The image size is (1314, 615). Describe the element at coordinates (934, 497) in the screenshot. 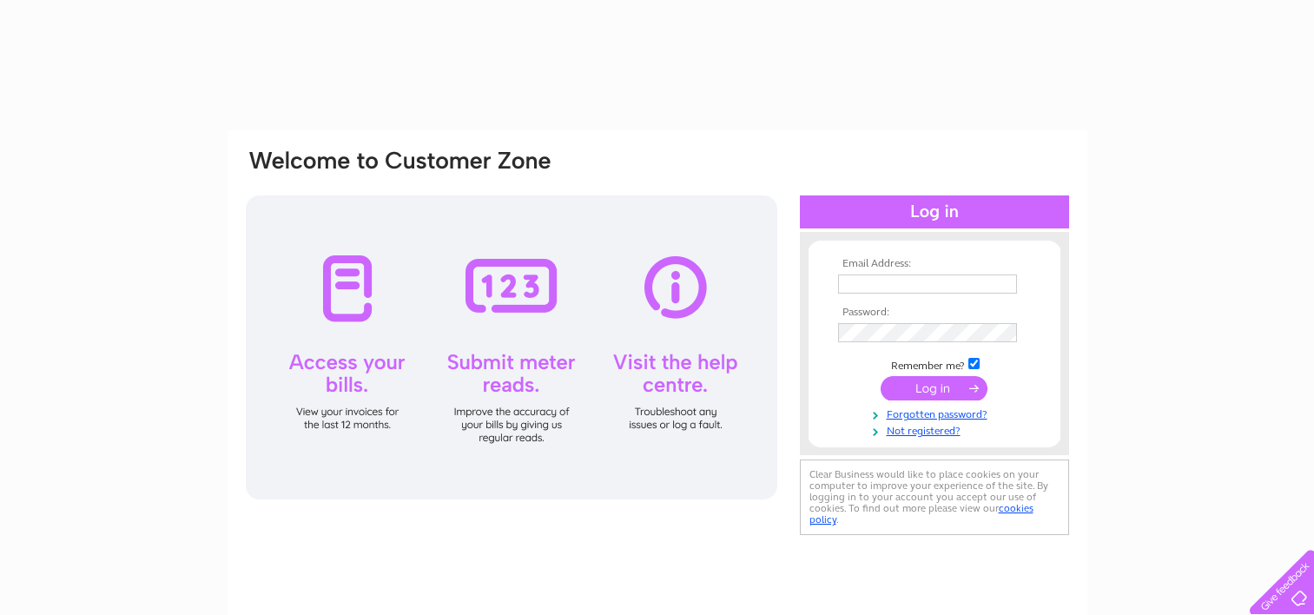

I see `div: Clear Business would like to place cookies on your computer to improve your experience of the sit...` at that location.